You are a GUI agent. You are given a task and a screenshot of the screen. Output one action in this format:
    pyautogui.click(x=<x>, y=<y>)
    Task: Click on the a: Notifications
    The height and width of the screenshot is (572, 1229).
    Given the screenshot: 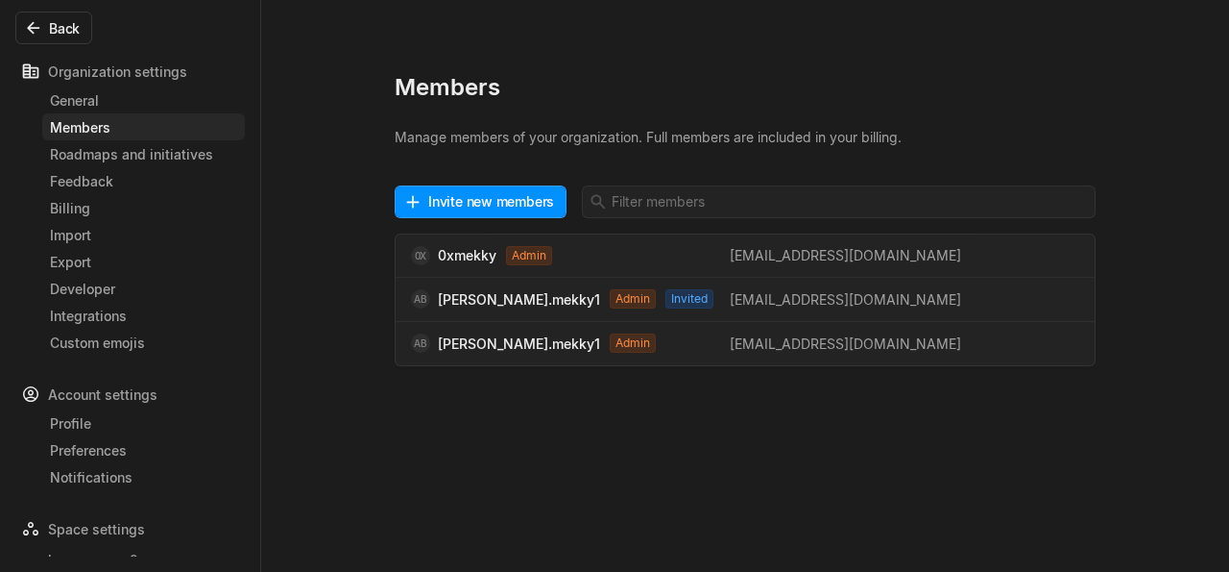 What is the action you would take?
    pyautogui.click(x=143, y=476)
    